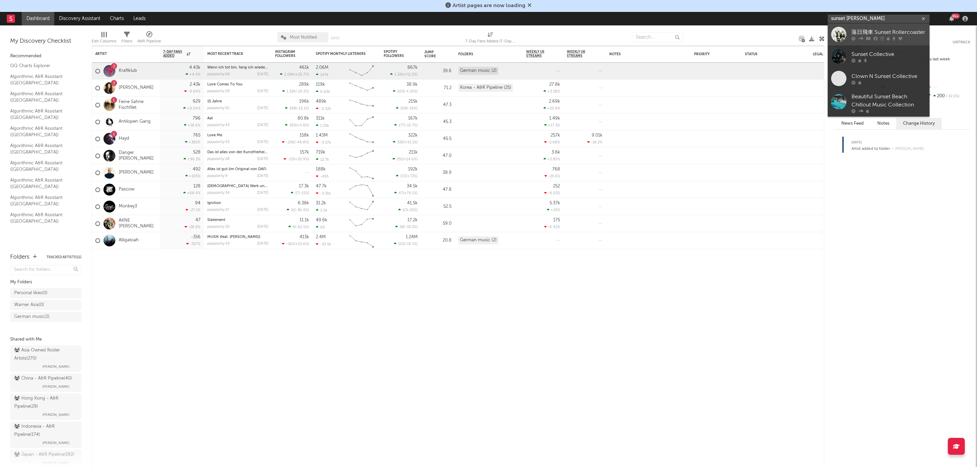 This screenshot has width=977, height=467. What do you see at coordinates (238, 118) in the screenshot?
I see `div: Aal` at bounding box center [238, 118].